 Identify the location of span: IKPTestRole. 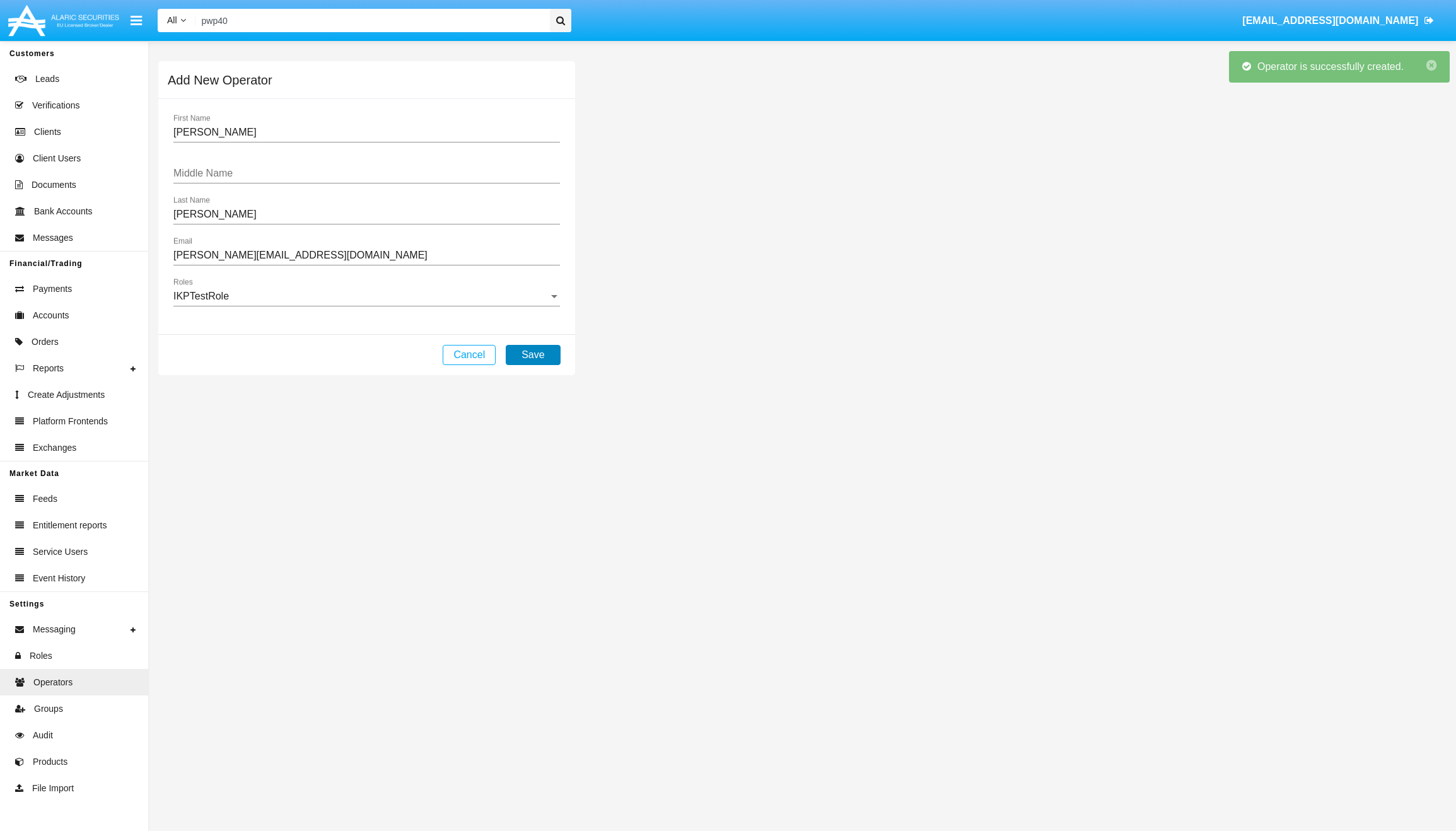
(201, 296).